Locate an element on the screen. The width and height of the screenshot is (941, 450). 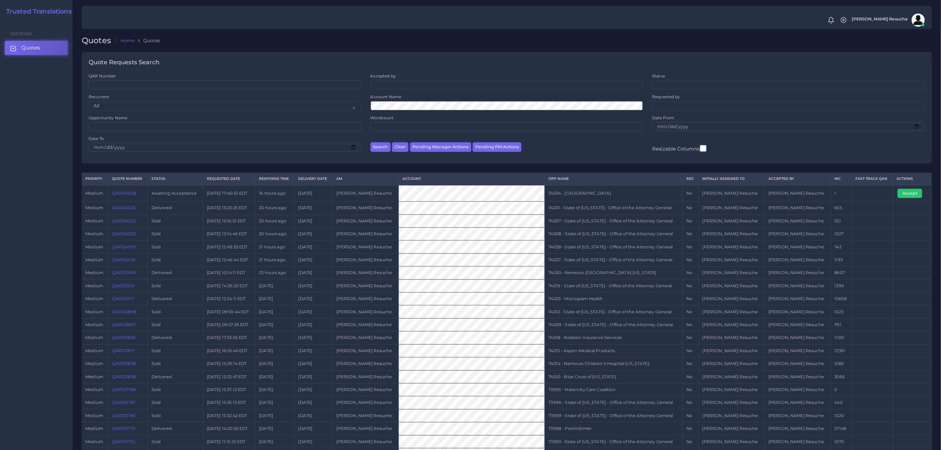
td: 791 is located at coordinates (842, 325).